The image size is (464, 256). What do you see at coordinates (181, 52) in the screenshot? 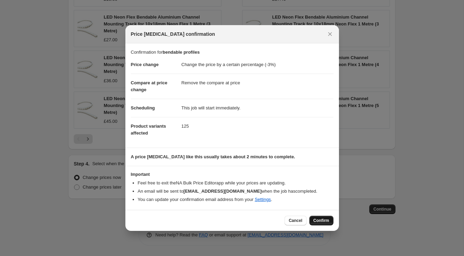
I see `b: bendable profiles` at bounding box center [181, 52].